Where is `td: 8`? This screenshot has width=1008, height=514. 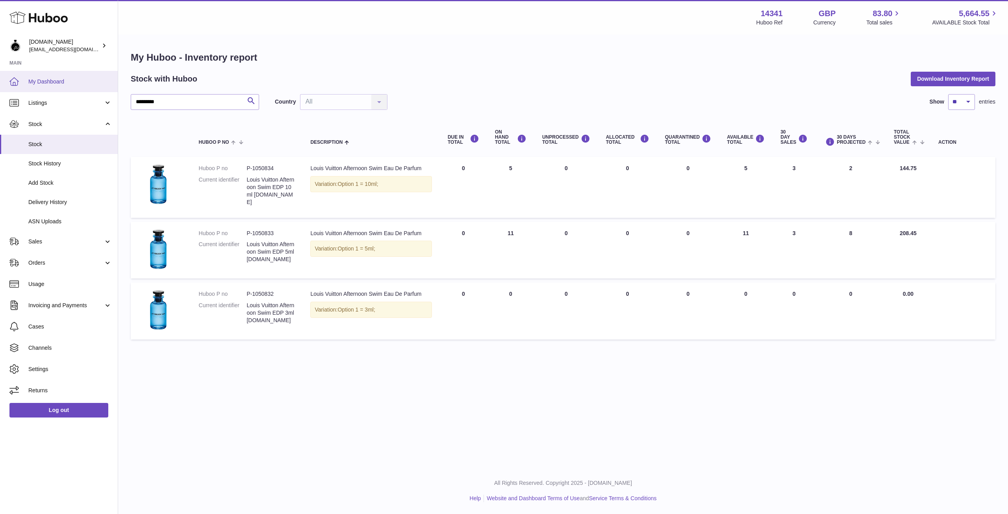
td: 8 is located at coordinates (851, 250).